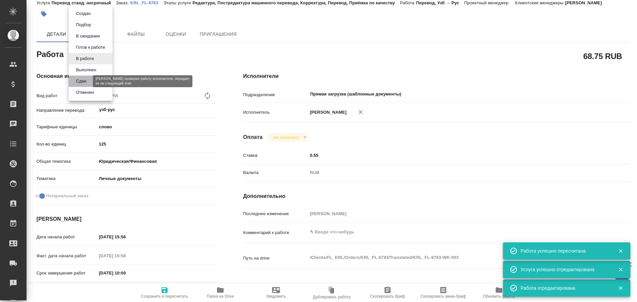 Image resolution: width=637 pixels, height=302 pixels. What do you see at coordinates (564, 288) in the screenshot?
I see `div: Работа отредактирована` at bounding box center [564, 288].